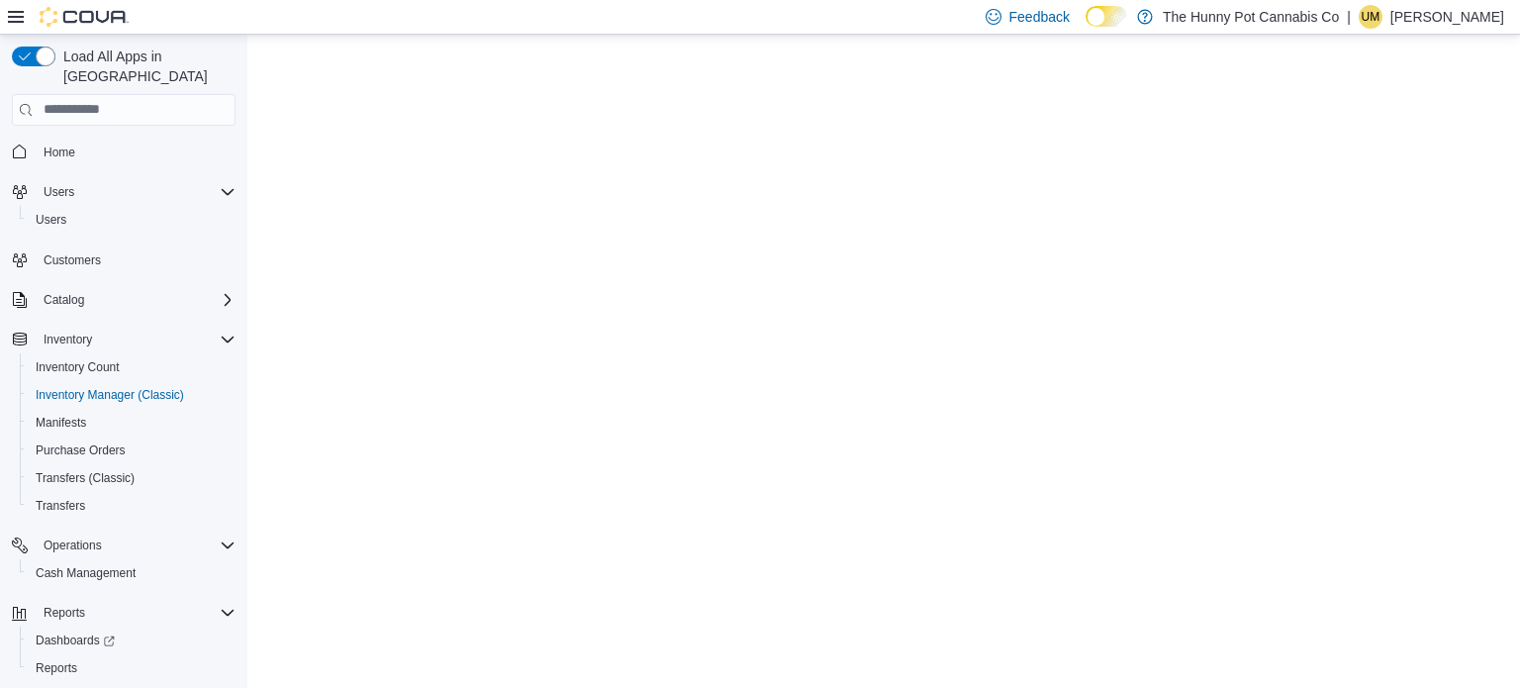 This screenshot has width=1520, height=688. I want to click on button: Purchase Orders, so click(132, 450).